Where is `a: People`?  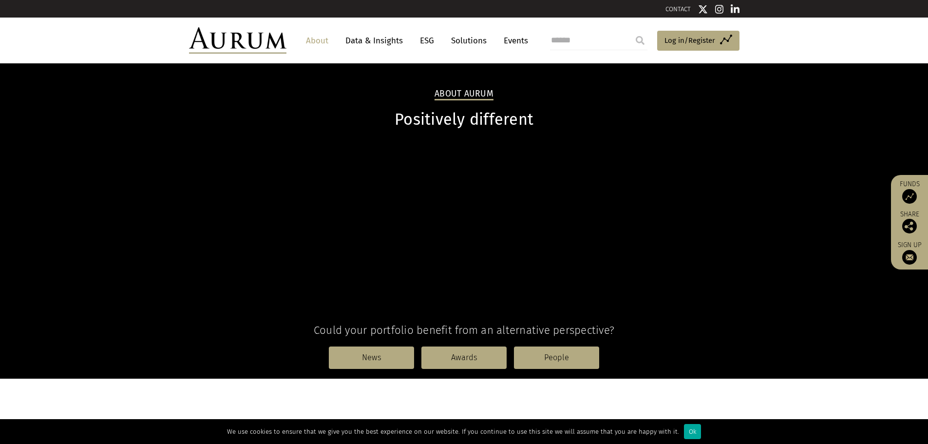
a: People is located at coordinates (556, 358).